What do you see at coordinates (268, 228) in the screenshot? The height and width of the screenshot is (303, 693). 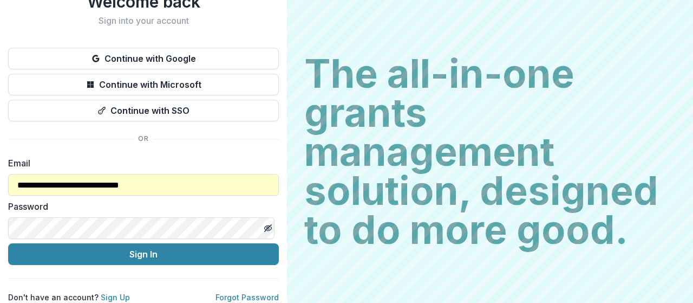 I see `button: Toggle password visibility` at bounding box center [268, 228].